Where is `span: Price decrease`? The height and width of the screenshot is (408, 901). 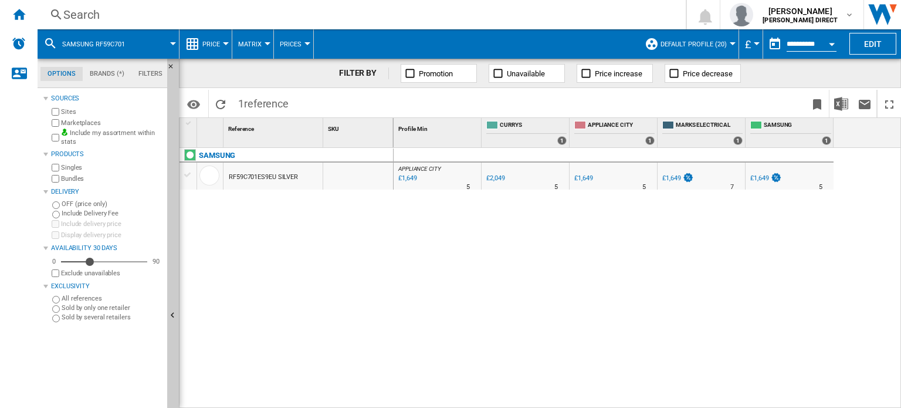 span: Price decrease is located at coordinates (708, 73).